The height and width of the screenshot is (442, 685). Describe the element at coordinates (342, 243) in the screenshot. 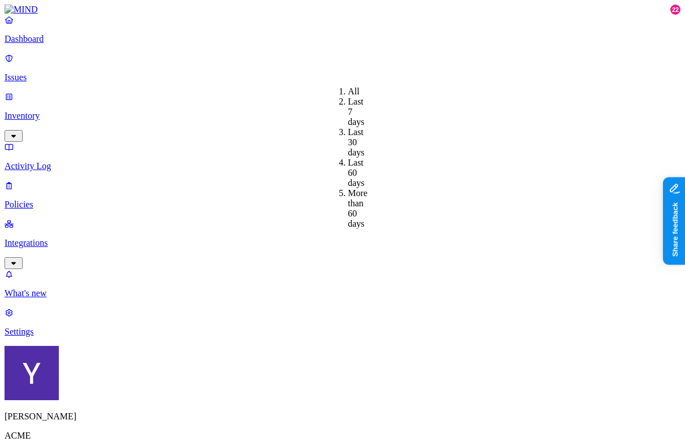

I see `p: Integrations` at that location.